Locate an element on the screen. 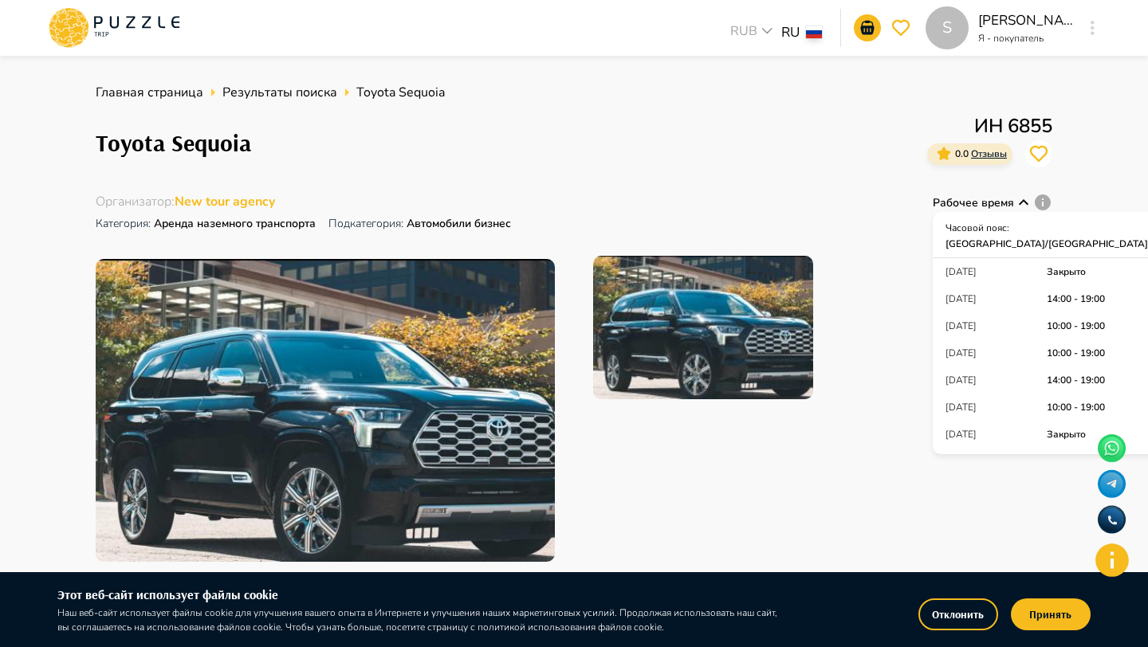  nav: breadcrumb is located at coordinates (574, 92).